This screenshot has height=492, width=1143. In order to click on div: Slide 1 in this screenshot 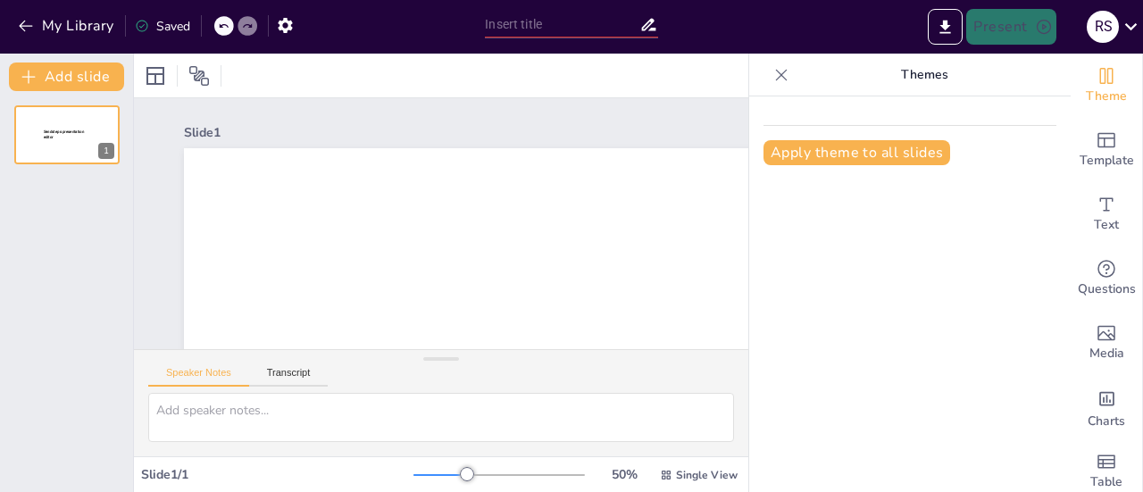, I will do `click(511, 132)`.